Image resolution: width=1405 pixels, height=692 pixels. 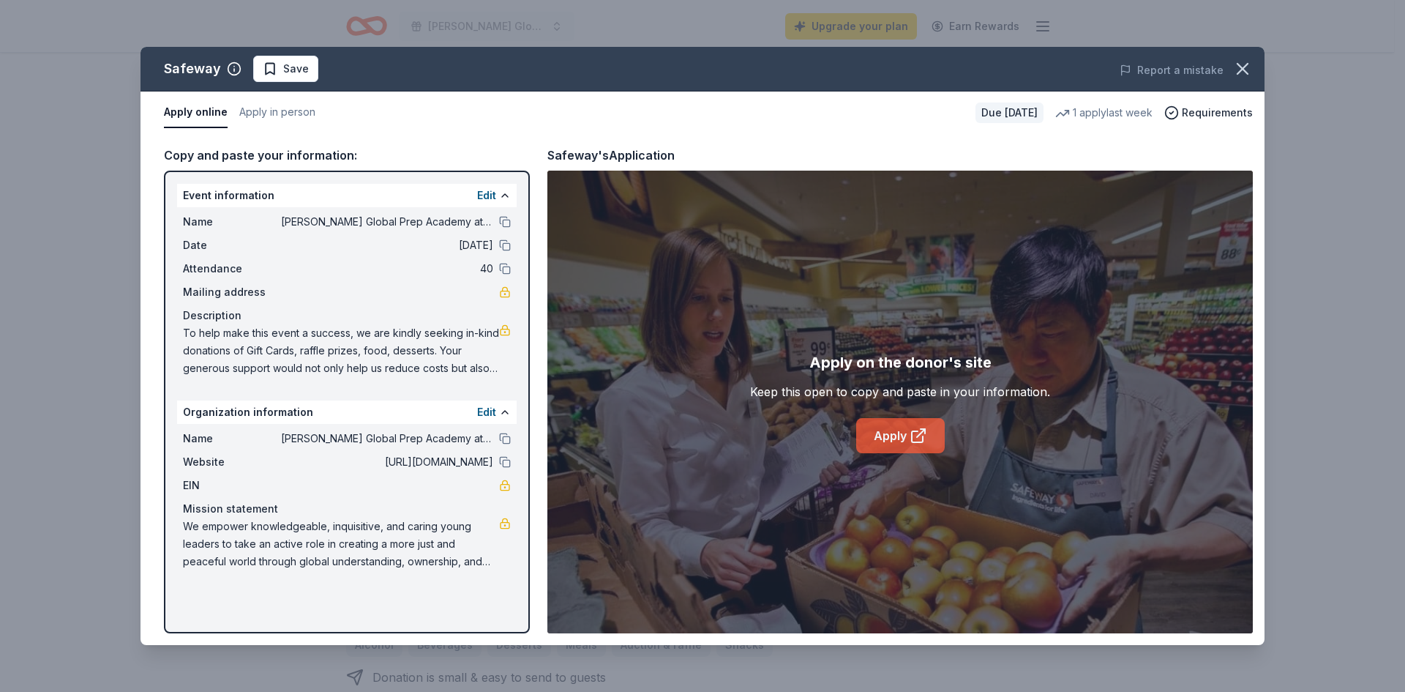 I want to click on button: Save, so click(x=285, y=69).